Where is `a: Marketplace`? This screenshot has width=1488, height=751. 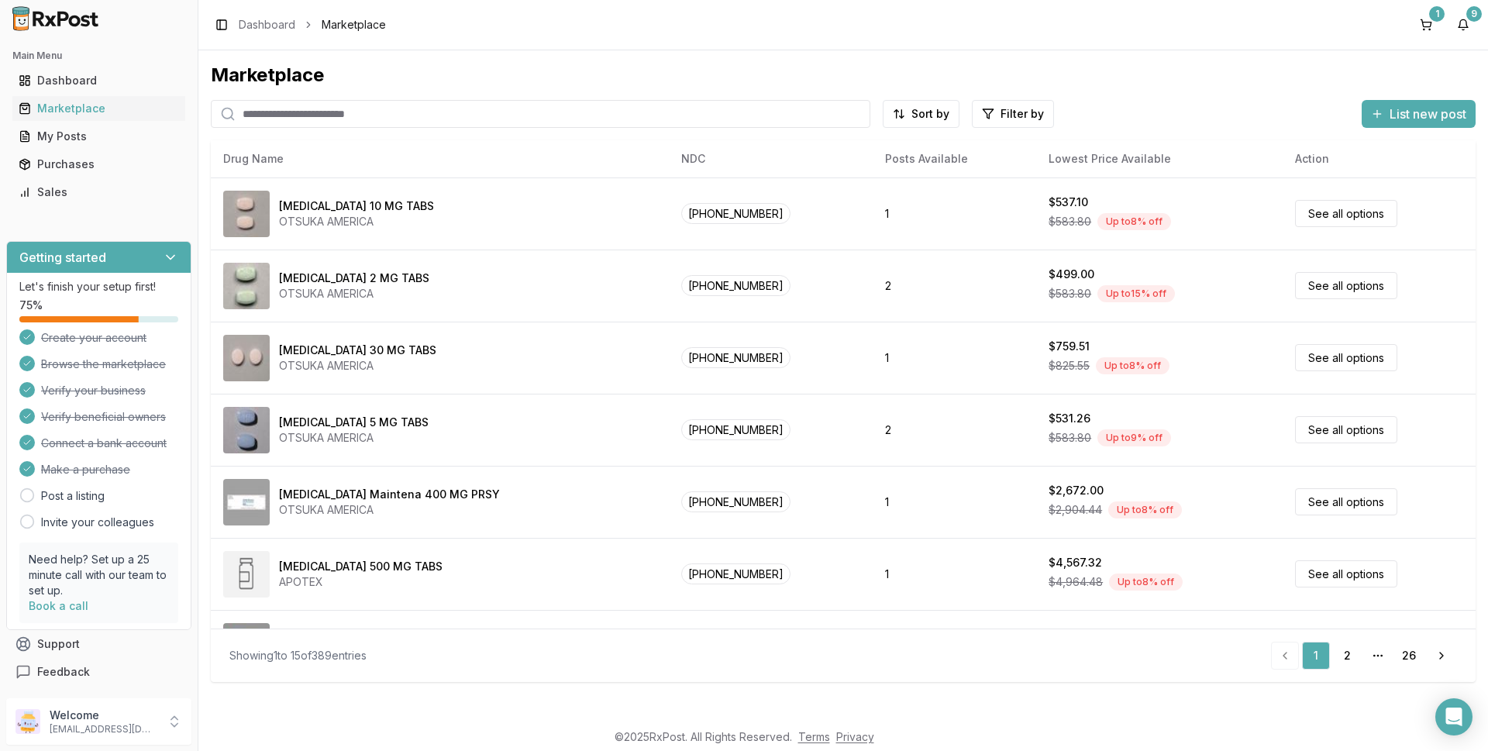
a: Marketplace is located at coordinates (98, 108).